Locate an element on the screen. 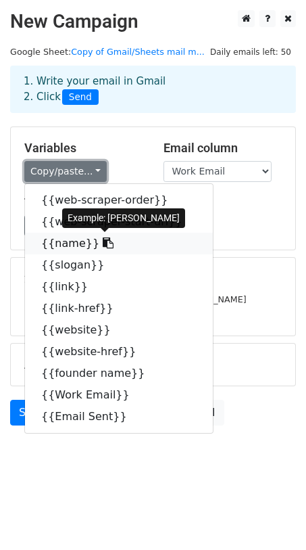 Image resolution: width=306 pixels, height=550 pixels. a: {{website}} is located at coordinates (119, 330).